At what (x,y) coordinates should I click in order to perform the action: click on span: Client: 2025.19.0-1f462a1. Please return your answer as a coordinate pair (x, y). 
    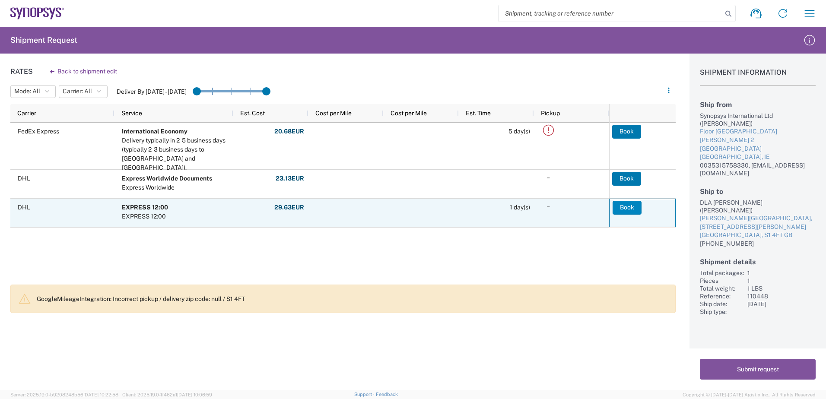
    Looking at the image, I should click on (167, 395).